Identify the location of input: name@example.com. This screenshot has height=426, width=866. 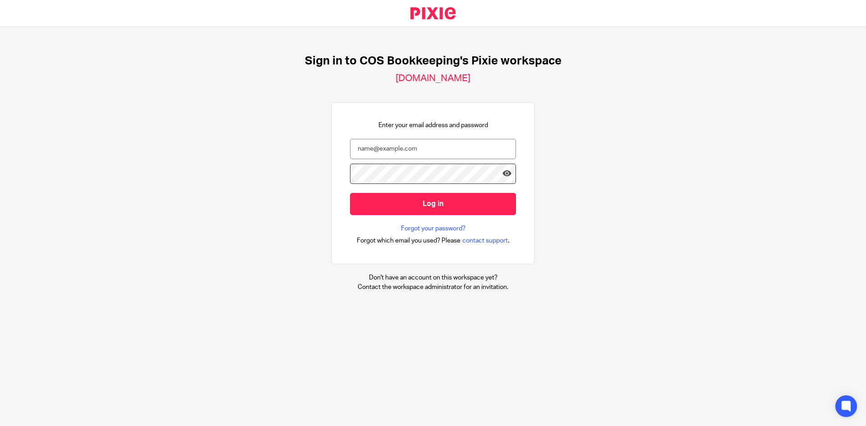
(433, 149).